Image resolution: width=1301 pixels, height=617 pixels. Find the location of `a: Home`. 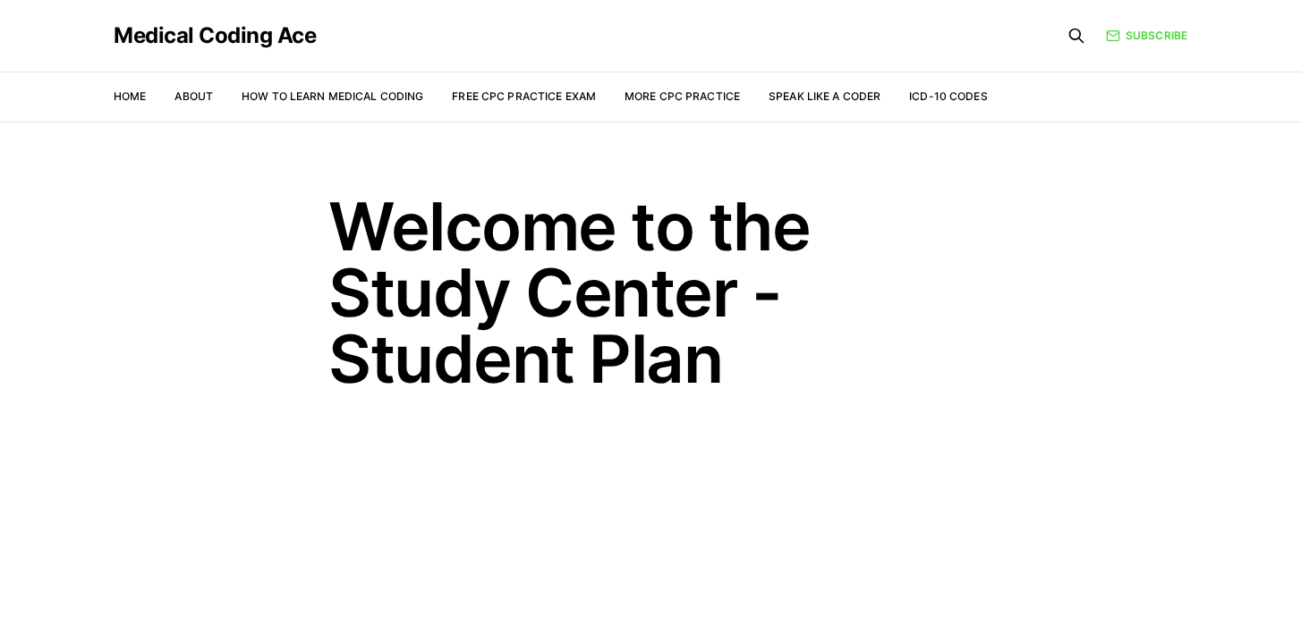

a: Home is located at coordinates (130, 96).